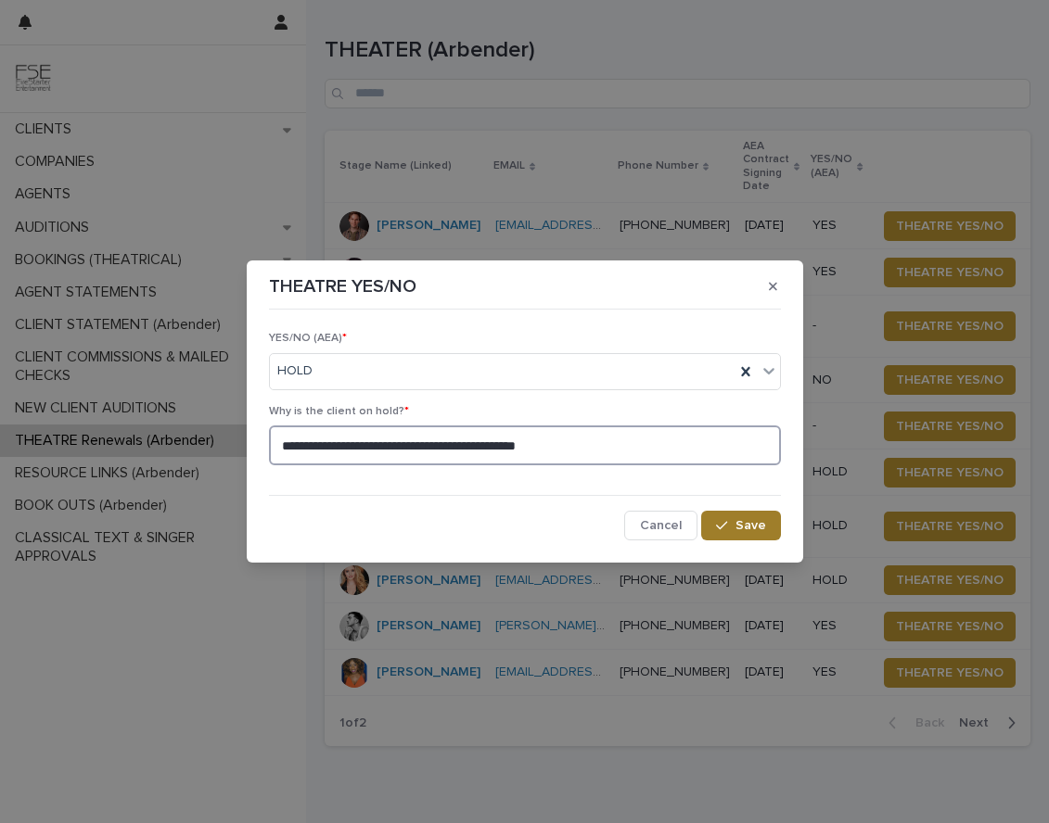 This screenshot has height=823, width=1049. I want to click on span: Cancel, so click(660, 526).